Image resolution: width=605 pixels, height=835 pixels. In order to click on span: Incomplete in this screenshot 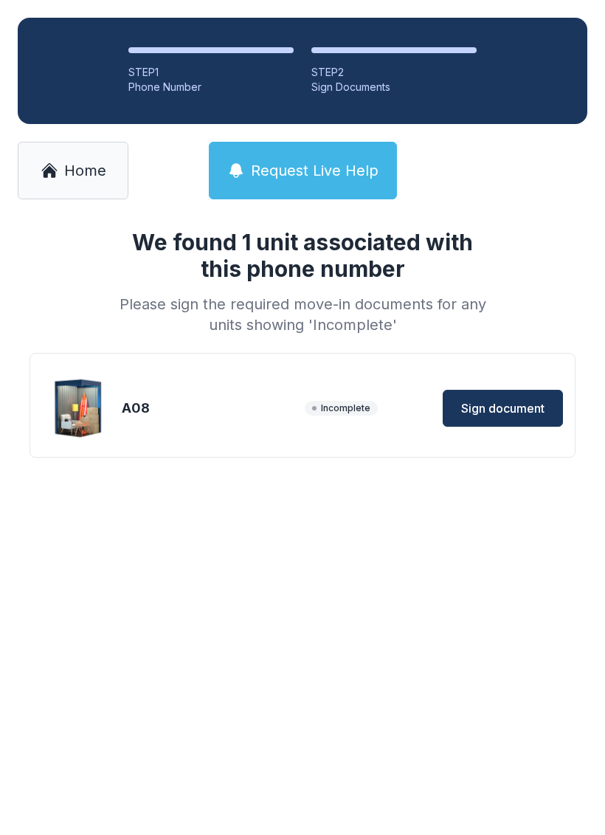, I will do `click(341, 408)`.